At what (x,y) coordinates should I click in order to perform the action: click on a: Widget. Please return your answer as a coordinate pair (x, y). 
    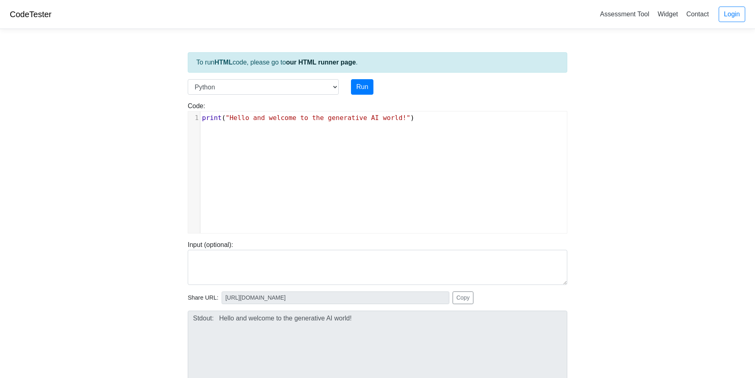
    Looking at the image, I should click on (667, 14).